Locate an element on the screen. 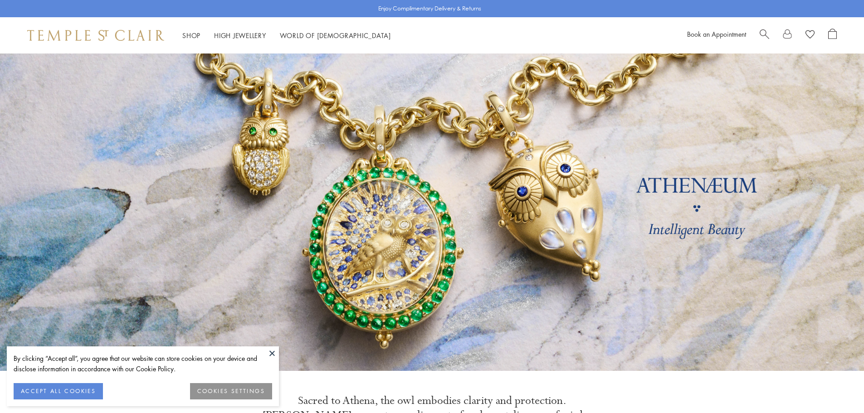 The width and height of the screenshot is (864, 413). a: Book an Appointment is located at coordinates (717, 34).